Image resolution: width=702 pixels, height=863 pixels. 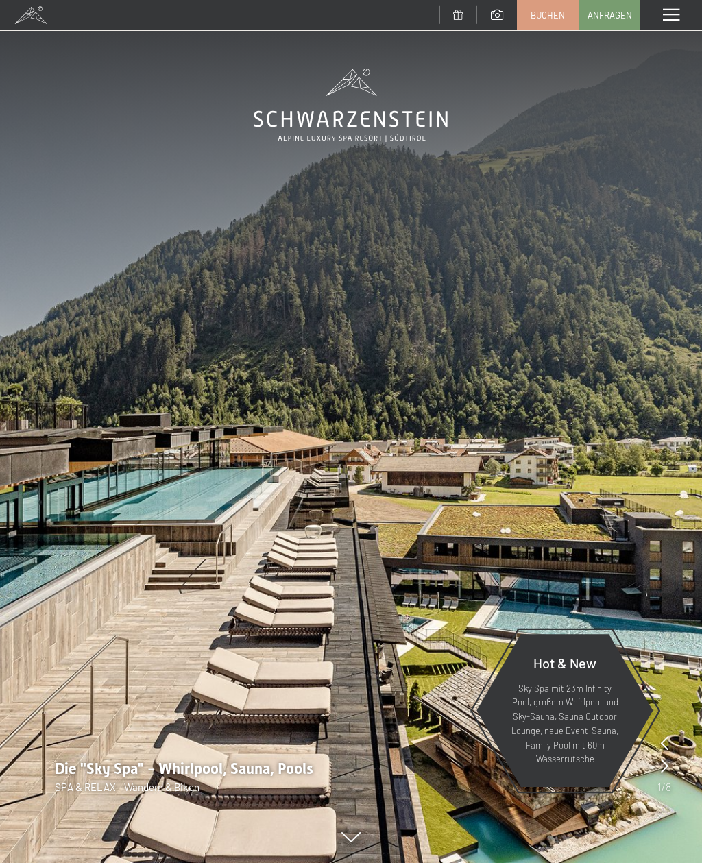 What do you see at coordinates (659, 787) in the screenshot?
I see `span: 1` at bounding box center [659, 787].